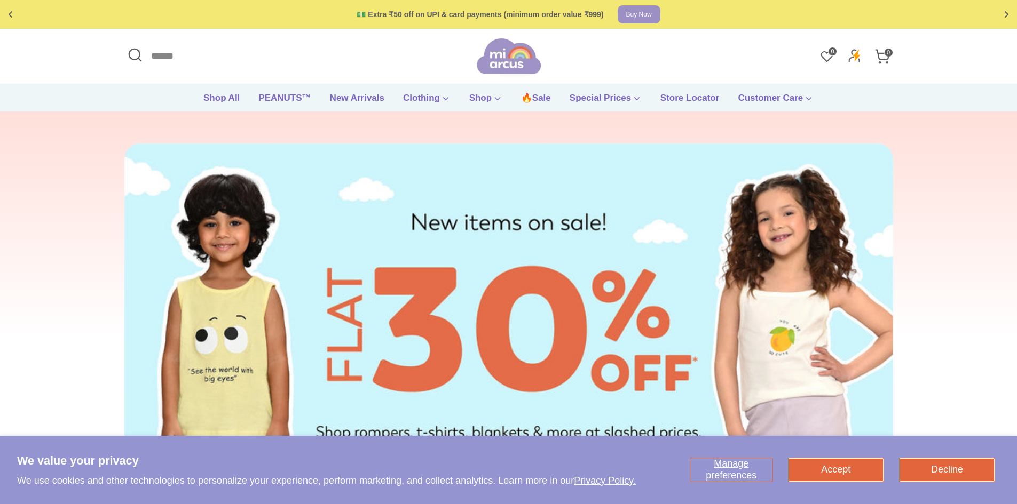  I want to click on div: 💵 Extra ₹50 off on UPI & card payments (minimum order value ₹999), so click(480, 14).